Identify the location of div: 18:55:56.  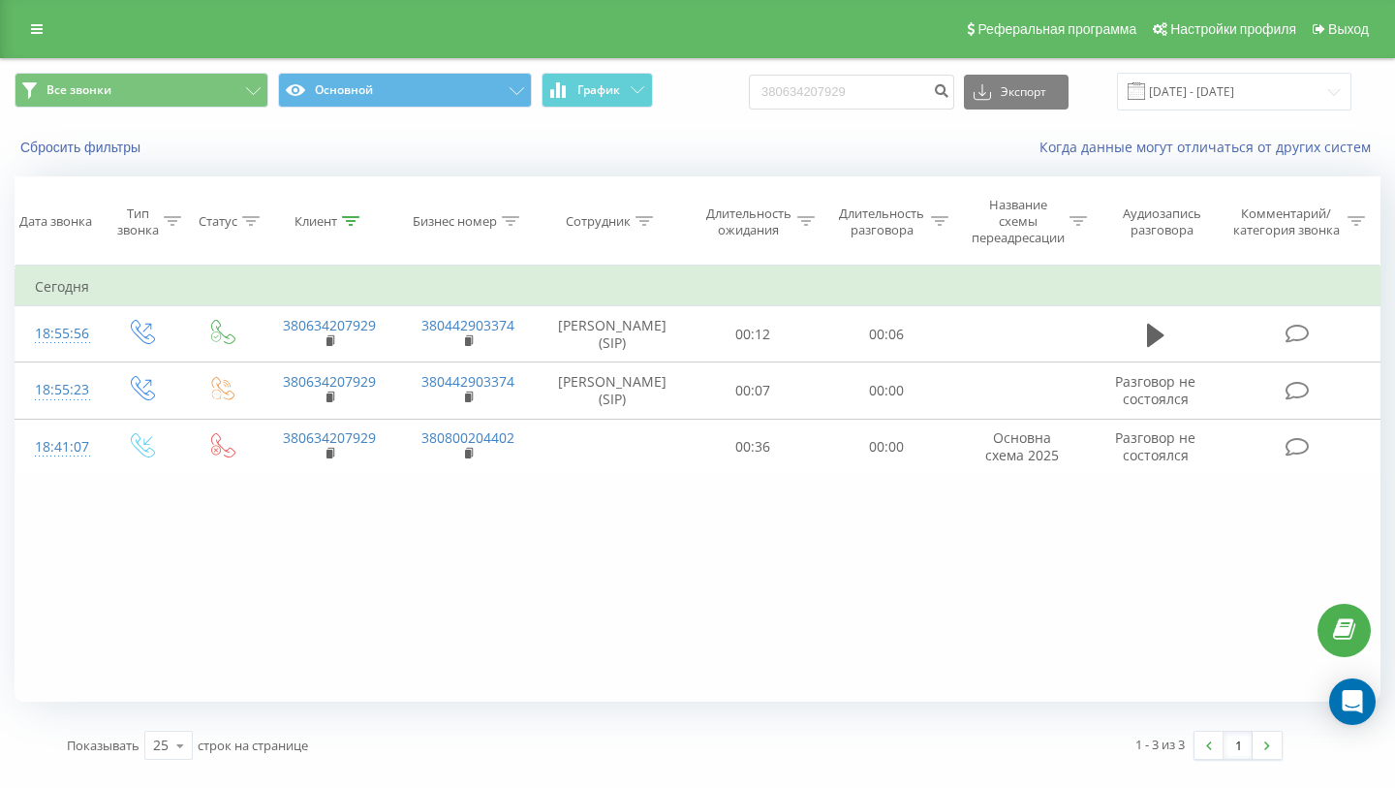
(58, 333).